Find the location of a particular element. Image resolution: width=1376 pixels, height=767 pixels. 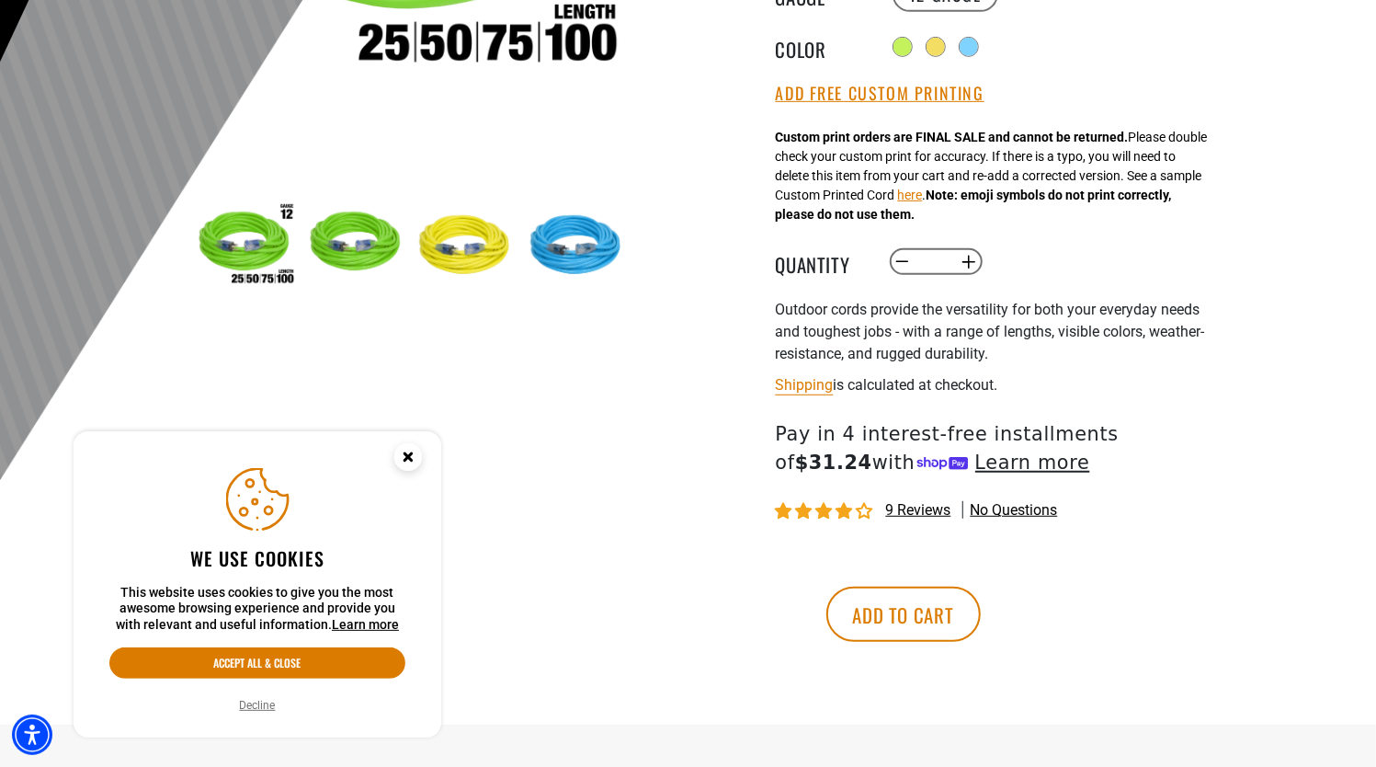

span: No questions is located at coordinates (1014, 510).